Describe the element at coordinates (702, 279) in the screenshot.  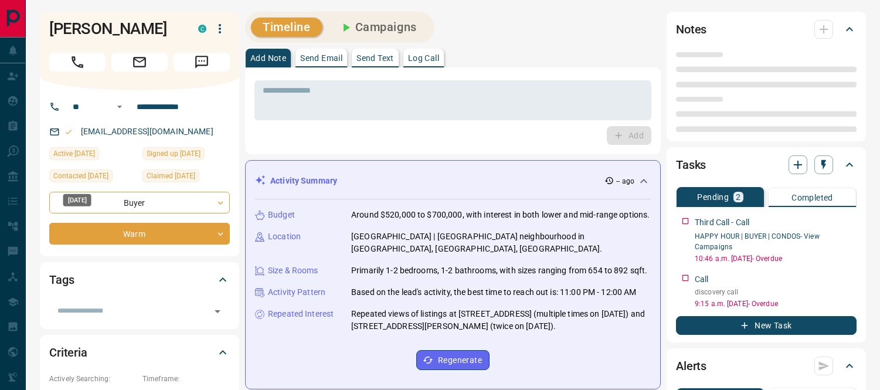
I see `p: Call` at that location.